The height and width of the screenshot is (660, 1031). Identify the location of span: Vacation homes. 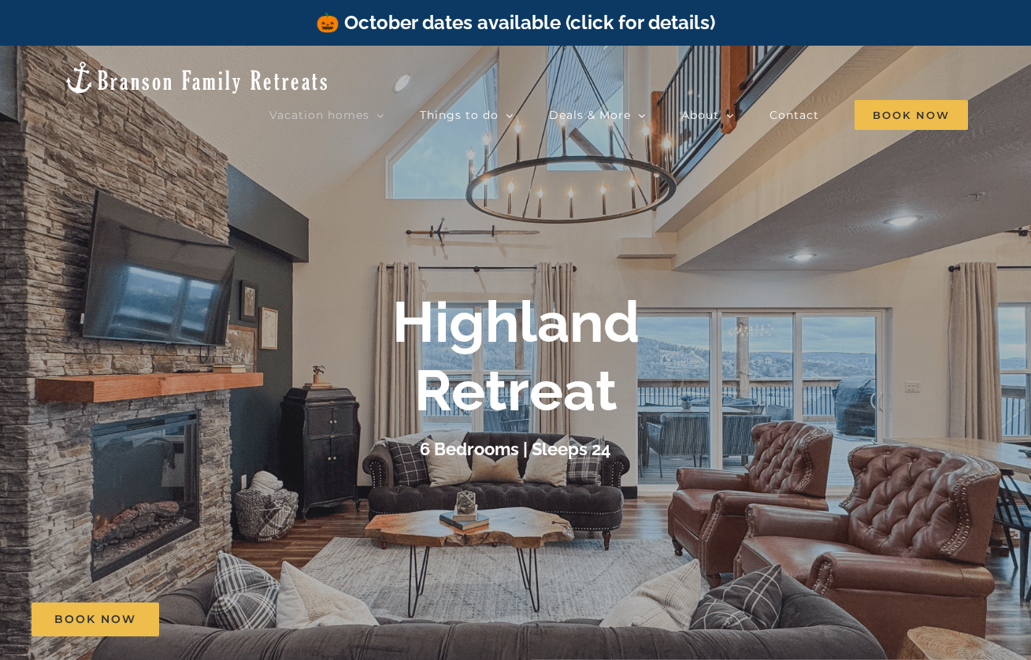
(319, 115).